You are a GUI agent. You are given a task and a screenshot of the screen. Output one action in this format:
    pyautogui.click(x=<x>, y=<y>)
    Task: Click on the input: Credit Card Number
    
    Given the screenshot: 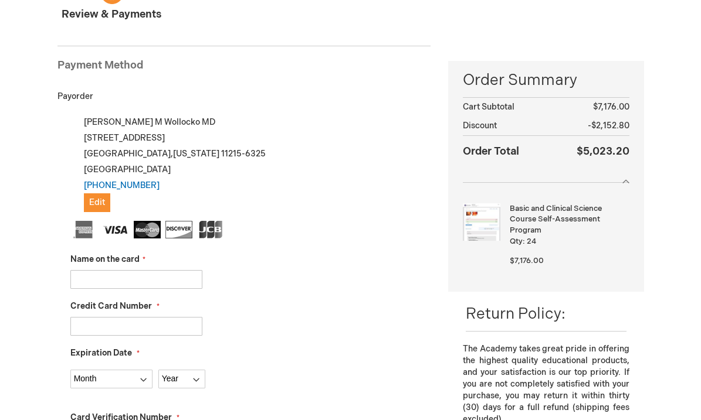 What is the action you would take?
    pyautogui.click(x=136, y=327)
    